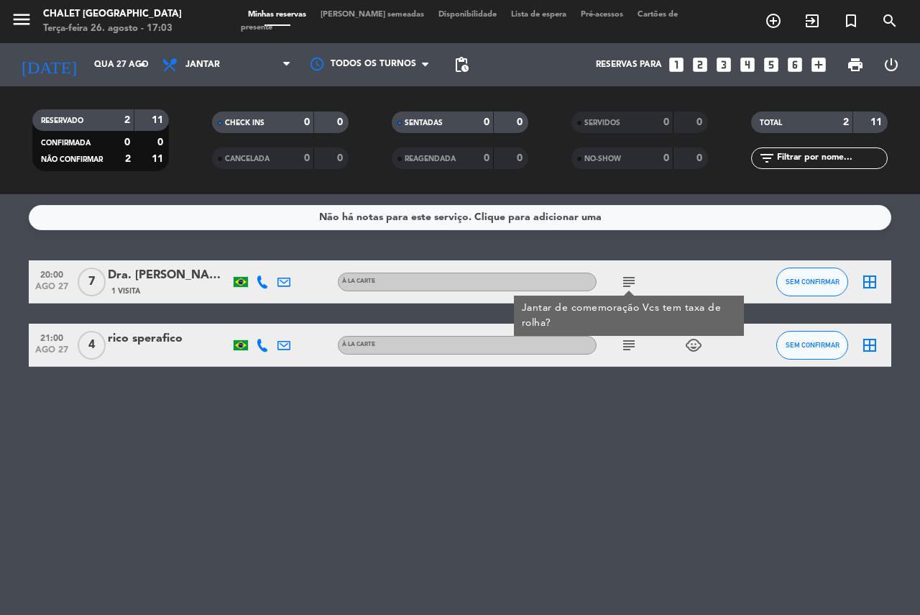 The width and height of the screenshot is (920, 615). Describe the element at coordinates (462, 65) in the screenshot. I see `span: pending_actions` at that location.